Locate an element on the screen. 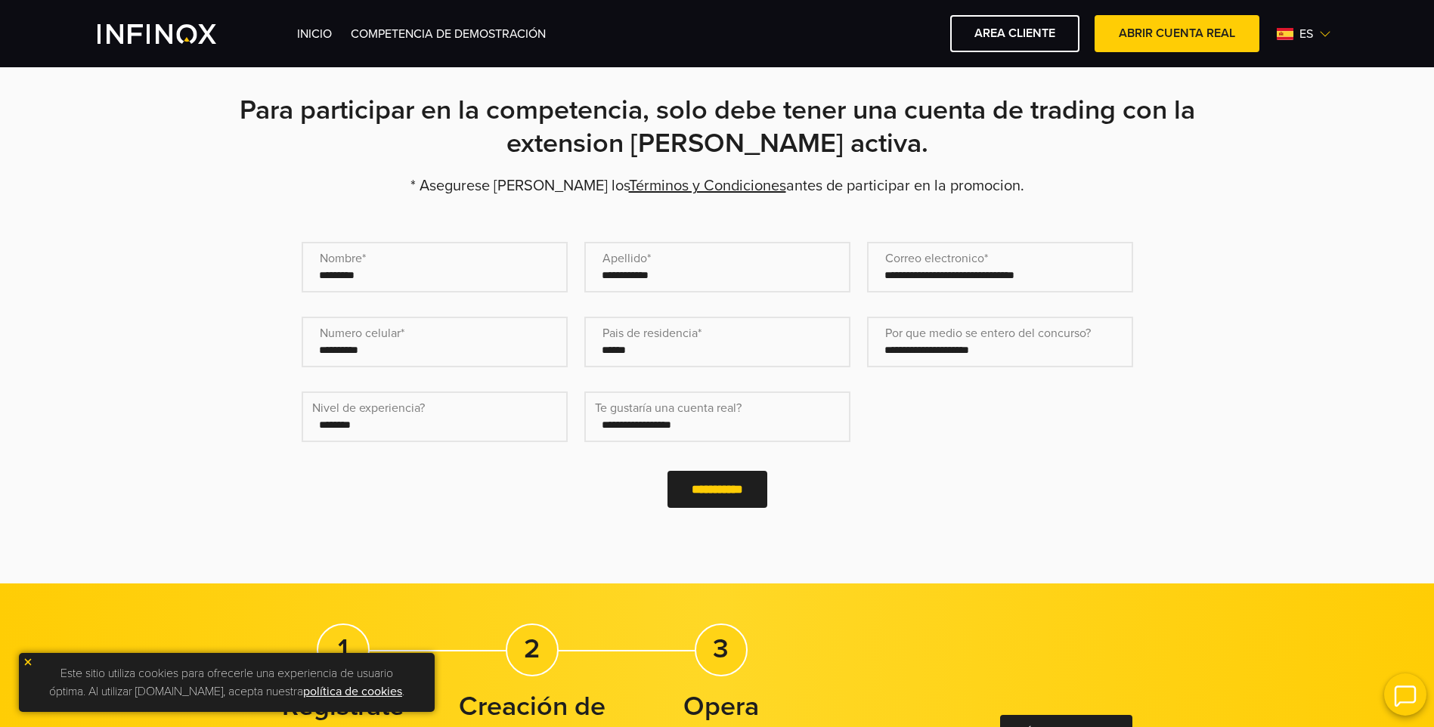  strong: Opera is located at coordinates (721, 706).